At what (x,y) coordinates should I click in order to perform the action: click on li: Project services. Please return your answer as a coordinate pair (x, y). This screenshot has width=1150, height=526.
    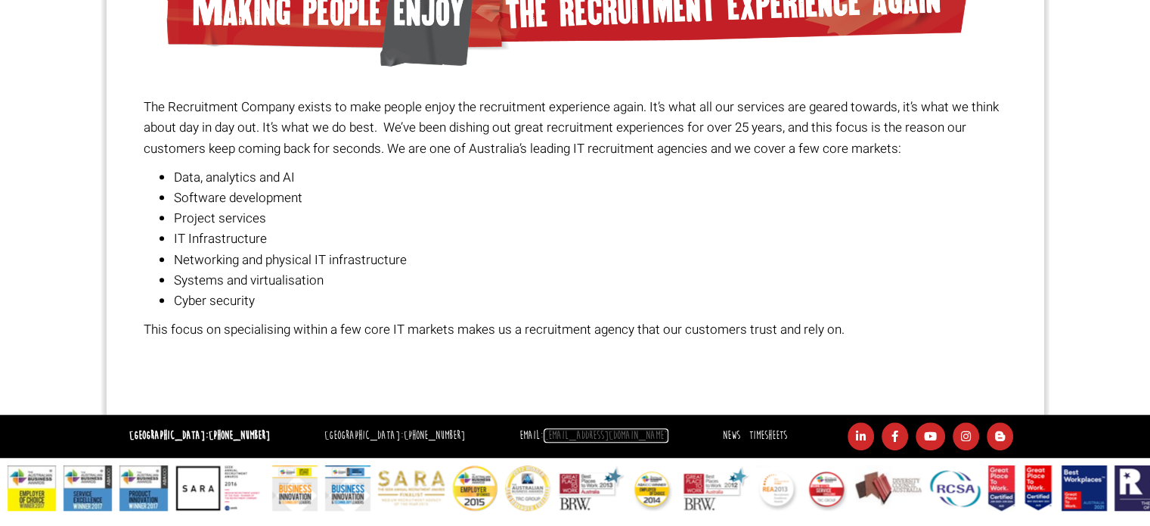
    Looking at the image, I should click on (590, 218).